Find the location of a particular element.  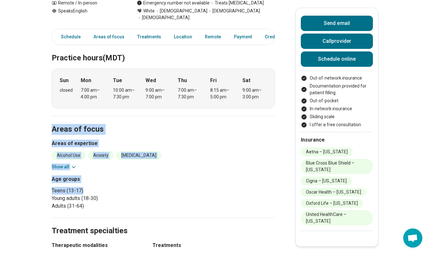

button: Show all is located at coordinates (64, 167).